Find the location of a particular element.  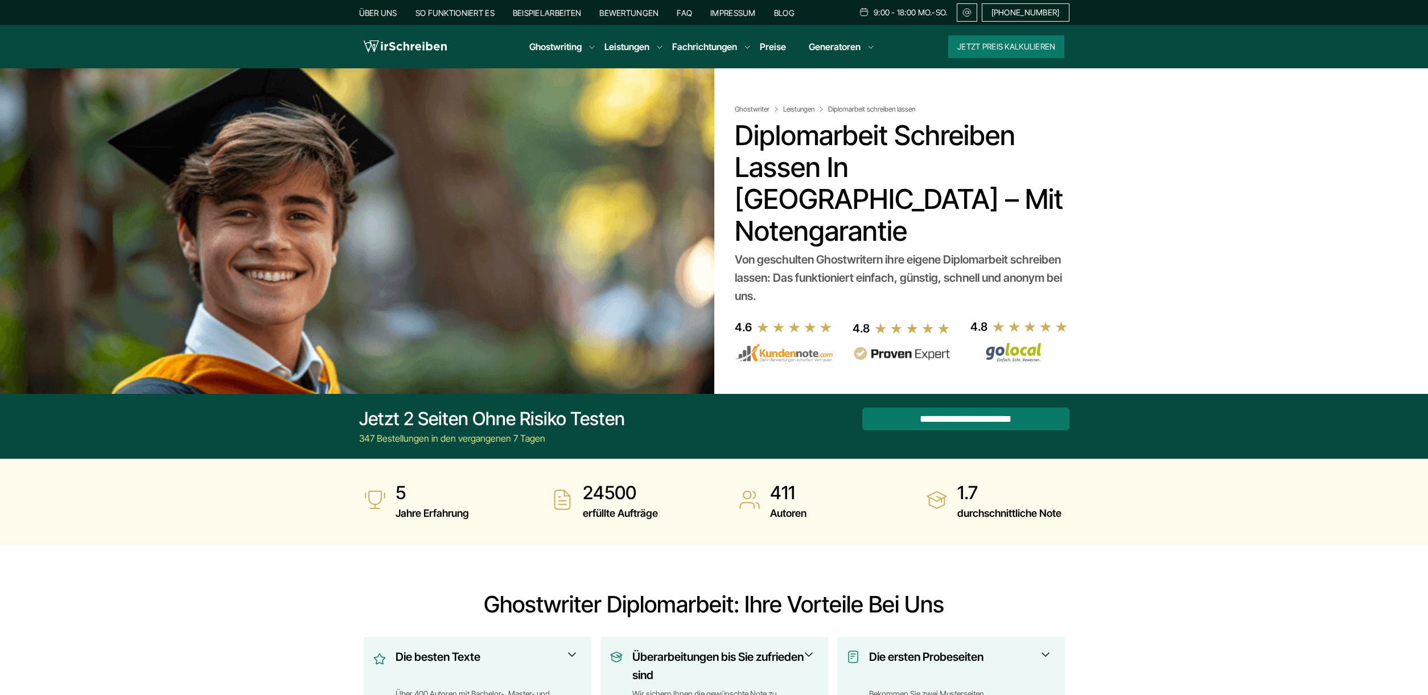

strong: 411 is located at coordinates (788, 493).